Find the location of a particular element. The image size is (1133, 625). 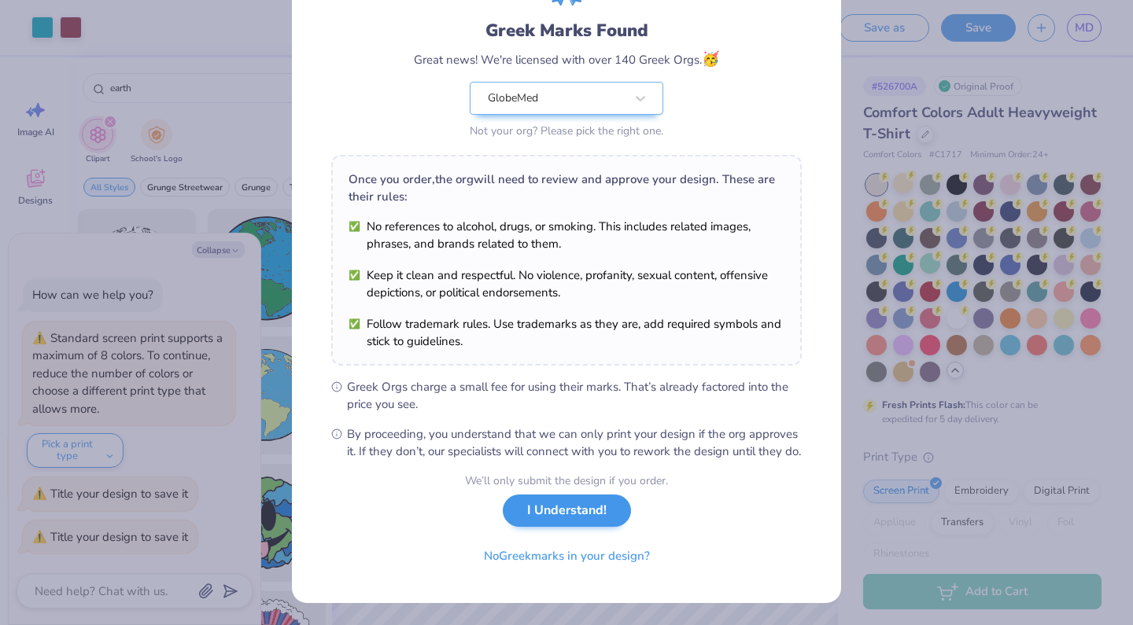

span: By proceeding, you understand that we can only print your design if the org approves it. If they ... is located at coordinates (574, 443).